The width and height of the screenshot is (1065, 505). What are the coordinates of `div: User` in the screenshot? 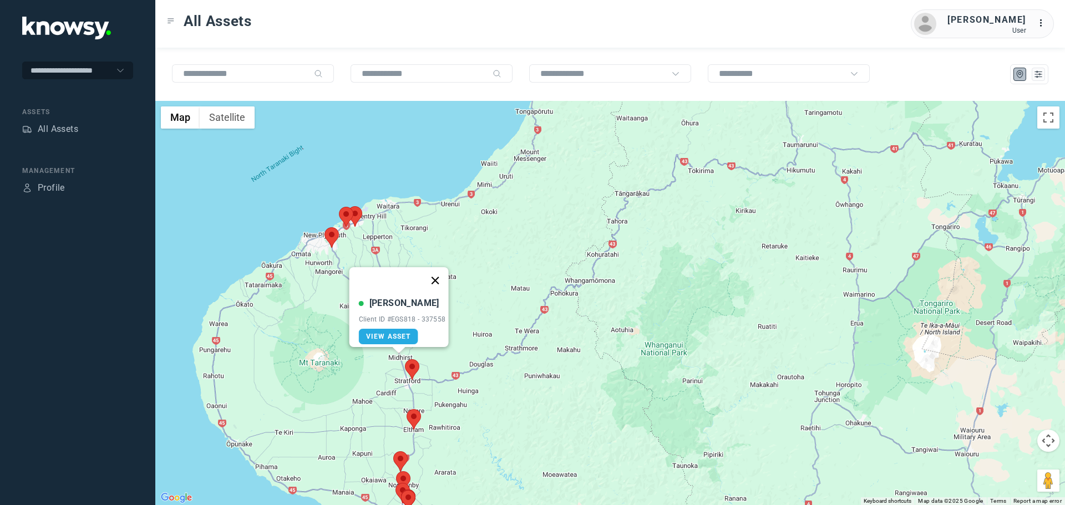 It's located at (987, 31).